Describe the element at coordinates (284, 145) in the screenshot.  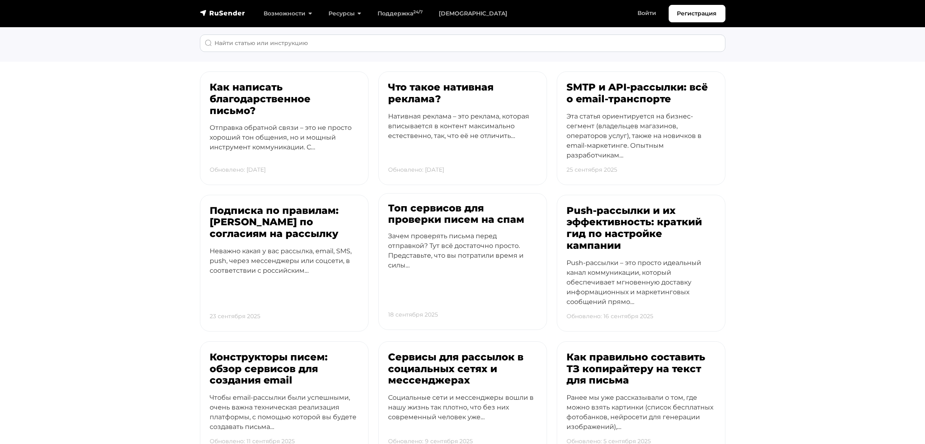
I see `p: Отправка обратной связи – это не просто хороший тон общения, но и мощный инструмент коммуникации. С…` at that location.